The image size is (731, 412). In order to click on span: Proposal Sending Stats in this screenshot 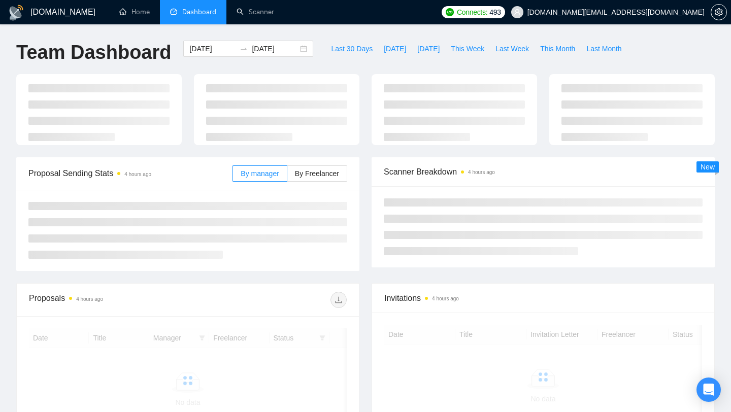, I will do `click(131, 173)`.